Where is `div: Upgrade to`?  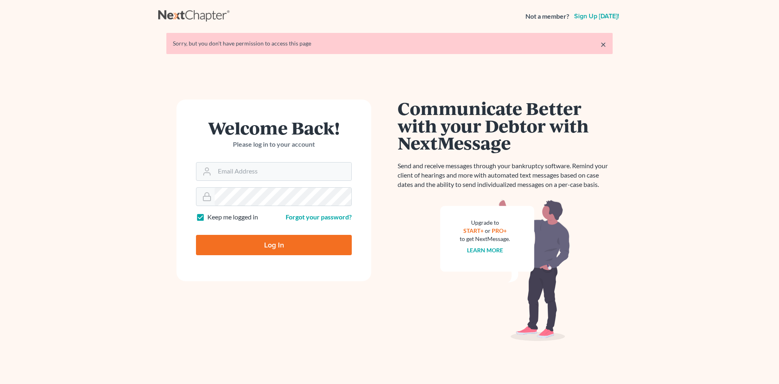
div: Upgrade to is located at coordinates (485, 222).